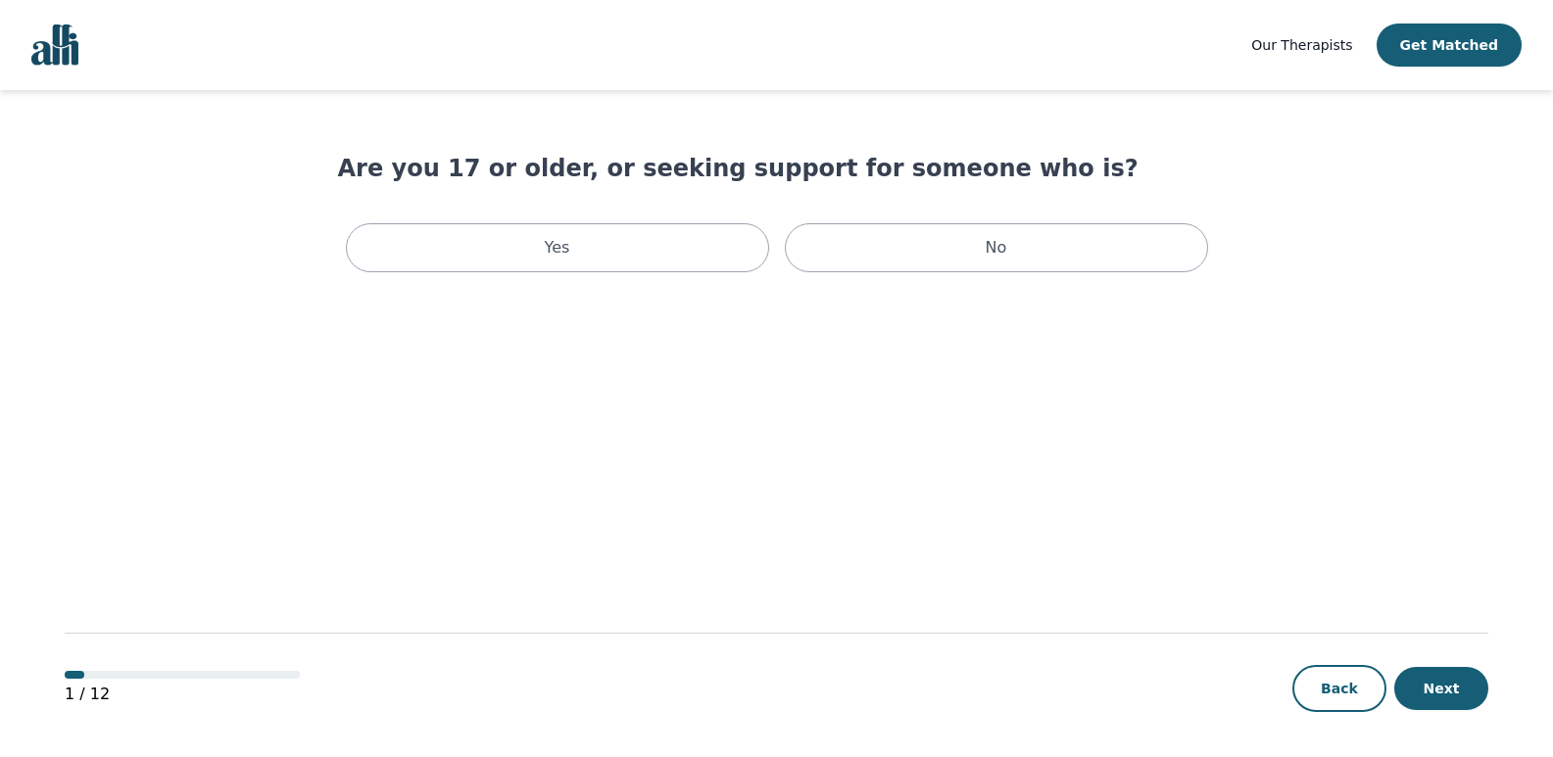 The image size is (1553, 757). What do you see at coordinates (1449, 45) in the screenshot?
I see `a: Get Matched` at bounding box center [1449, 45].